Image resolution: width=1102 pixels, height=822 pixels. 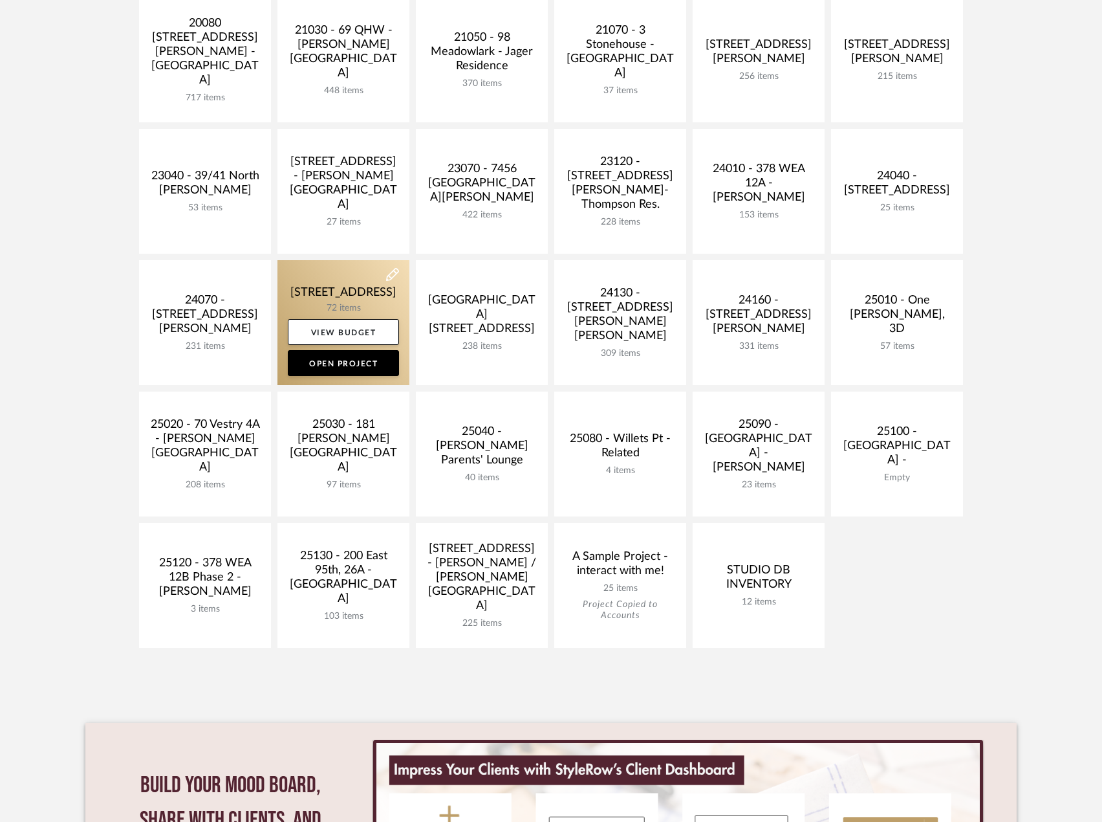 What do you see at coordinates (344, 363) in the screenshot?
I see `a: Open Project` at bounding box center [344, 363].